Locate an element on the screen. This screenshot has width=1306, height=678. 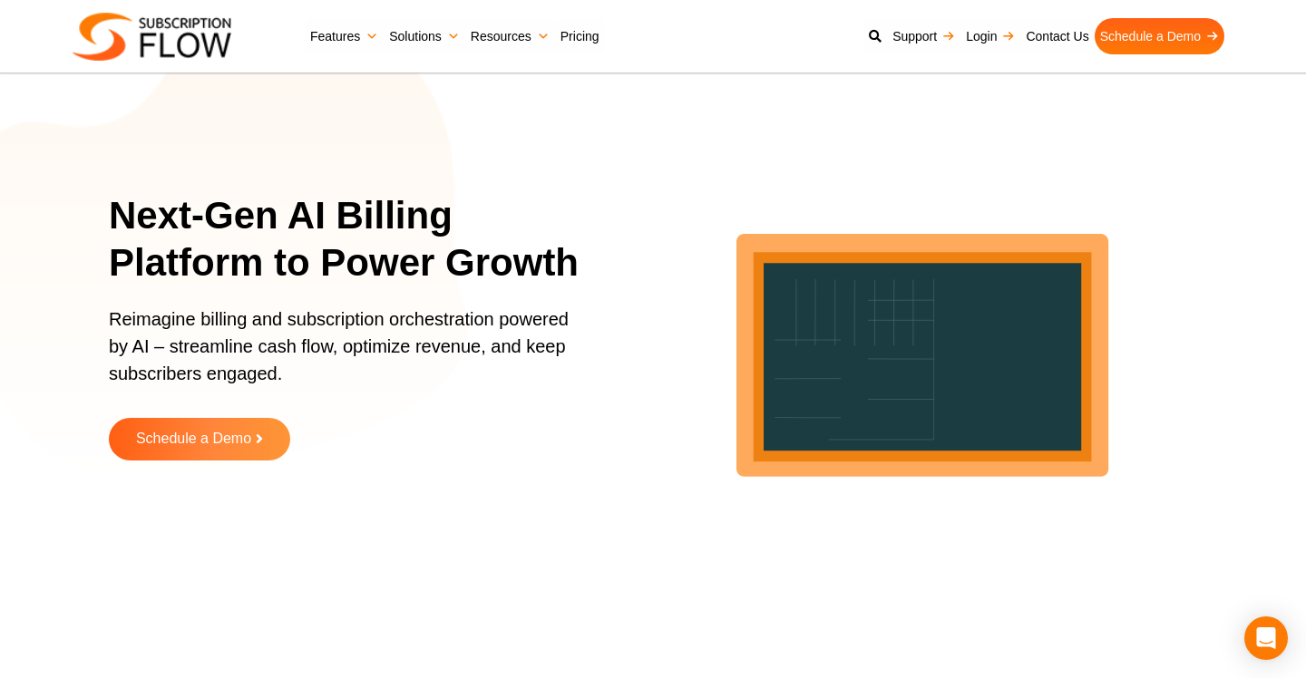
a: Solutions is located at coordinates (425, 36).